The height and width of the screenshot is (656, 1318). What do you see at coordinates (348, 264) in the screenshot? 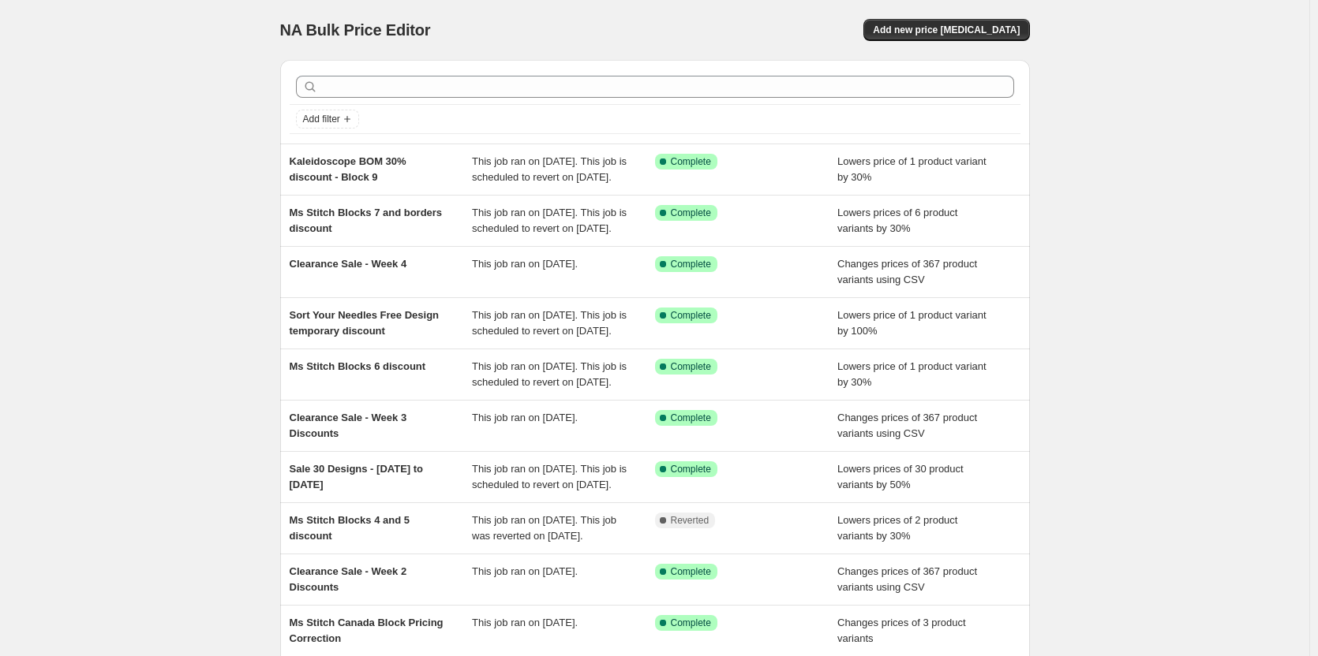
I see `span: Clearance Sale - Week 4` at bounding box center [348, 264].